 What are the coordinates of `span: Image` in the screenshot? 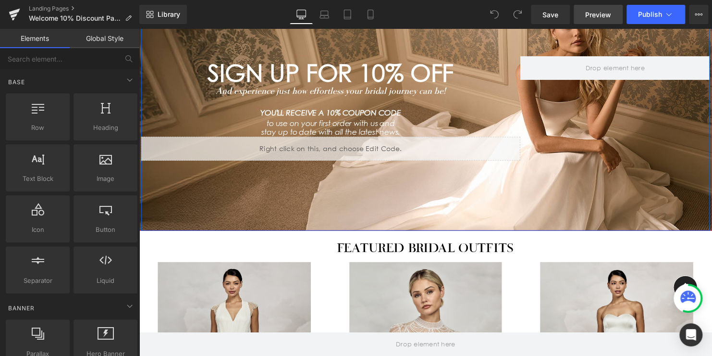 It's located at (105, 178).